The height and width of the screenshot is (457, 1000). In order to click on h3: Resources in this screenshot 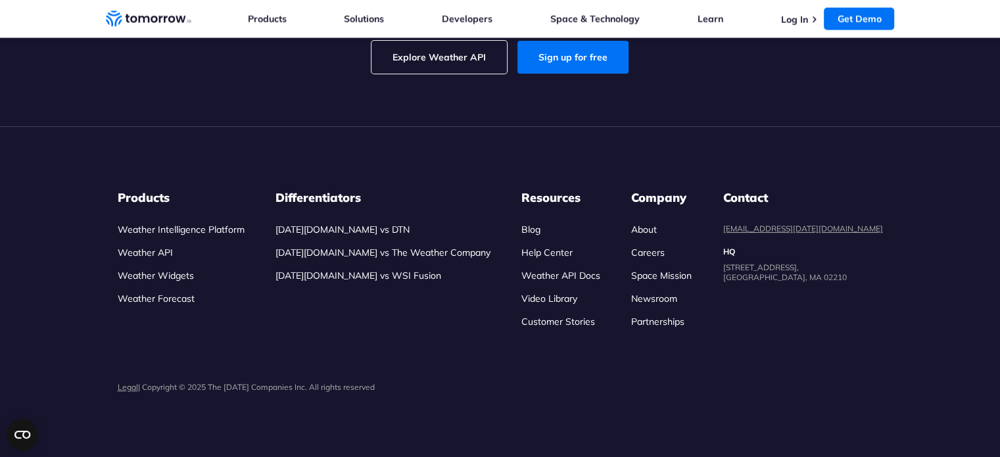, I will do `click(561, 198)`.